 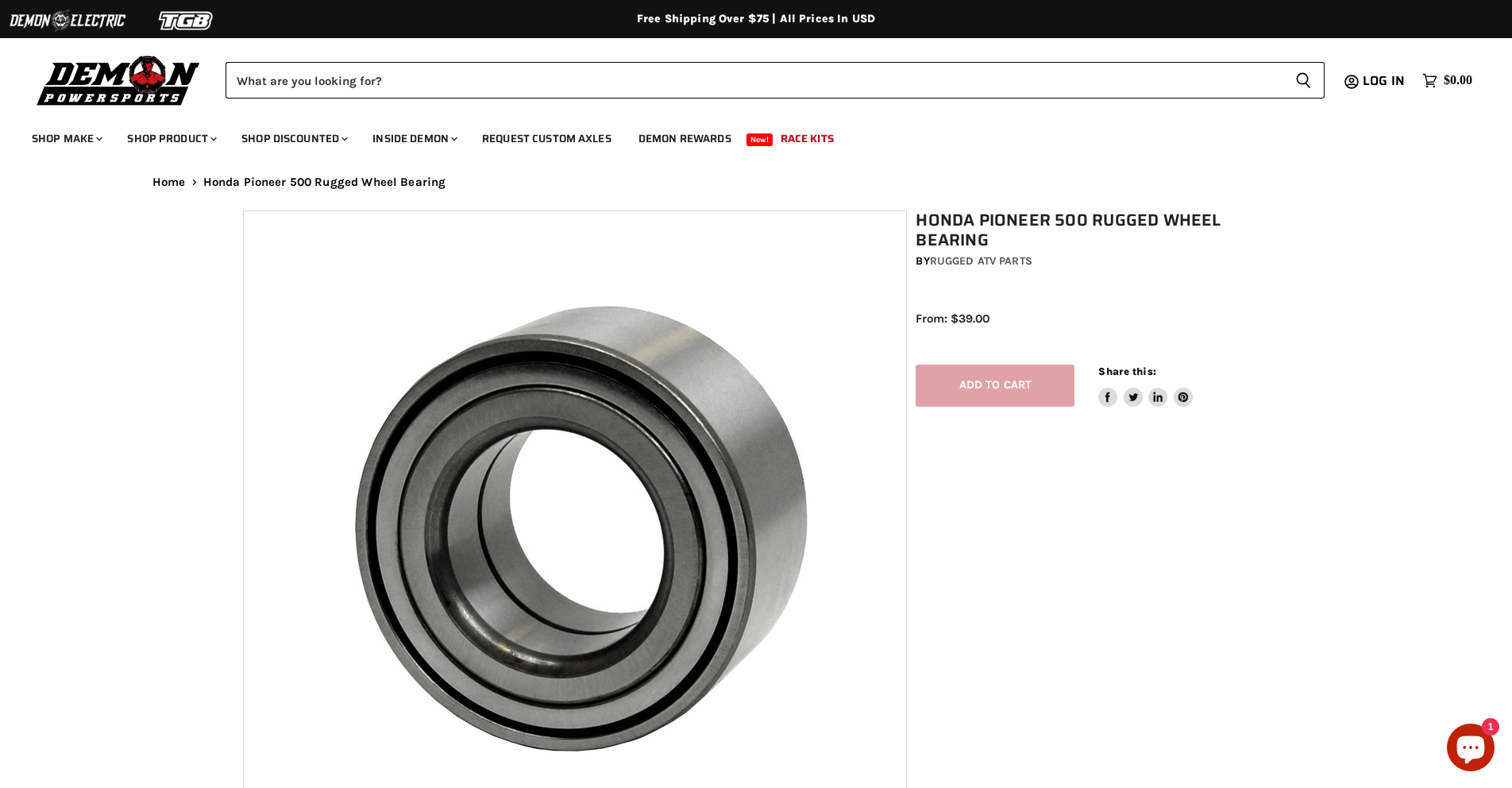 What do you see at coordinates (1303, 81) in the screenshot?
I see `button: Search` at bounding box center [1303, 81].